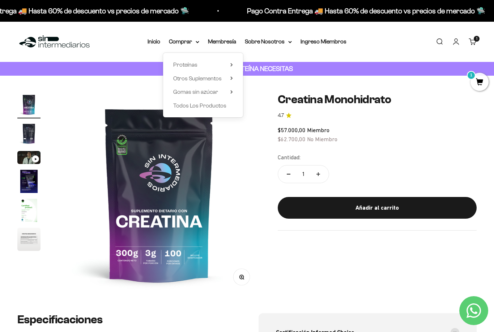 The width and height of the screenshot is (494, 332). I want to click on summary: Otros Suplementos, so click(203, 78).